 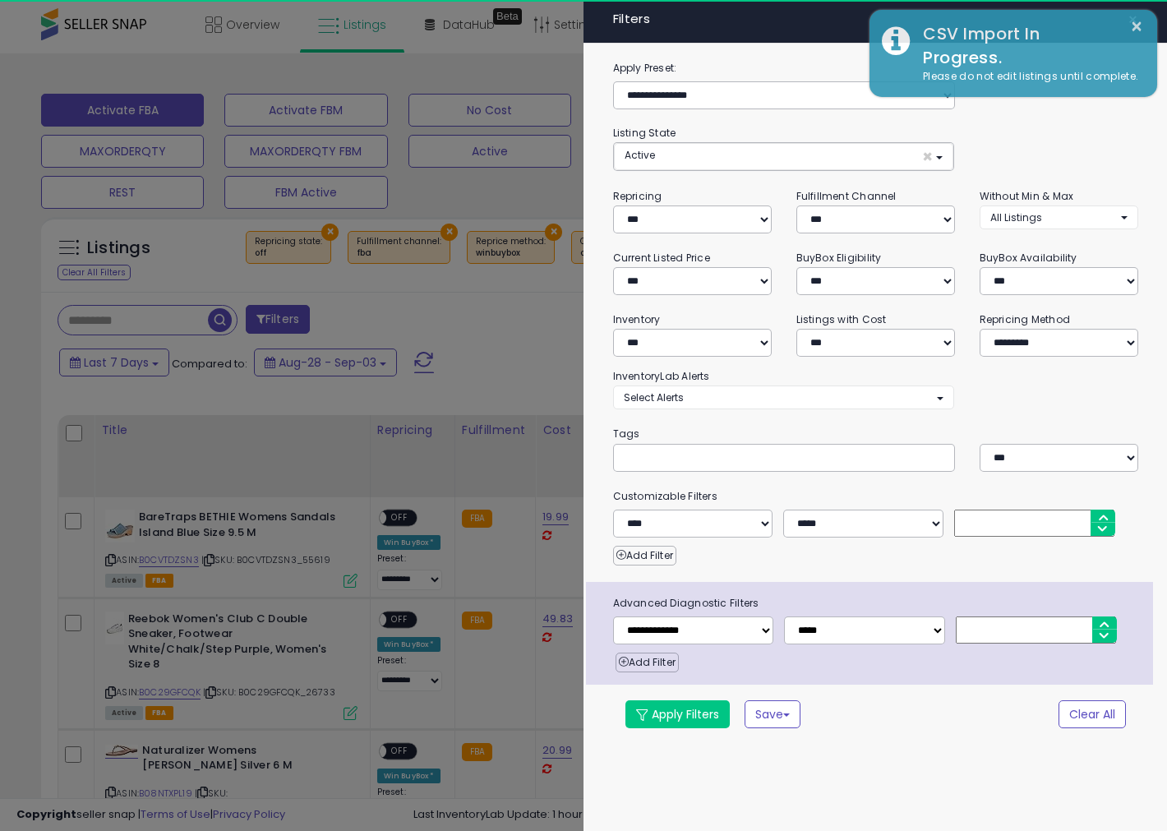 What do you see at coordinates (645, 132) in the screenshot?
I see `small: Listing State` at bounding box center [645, 132].